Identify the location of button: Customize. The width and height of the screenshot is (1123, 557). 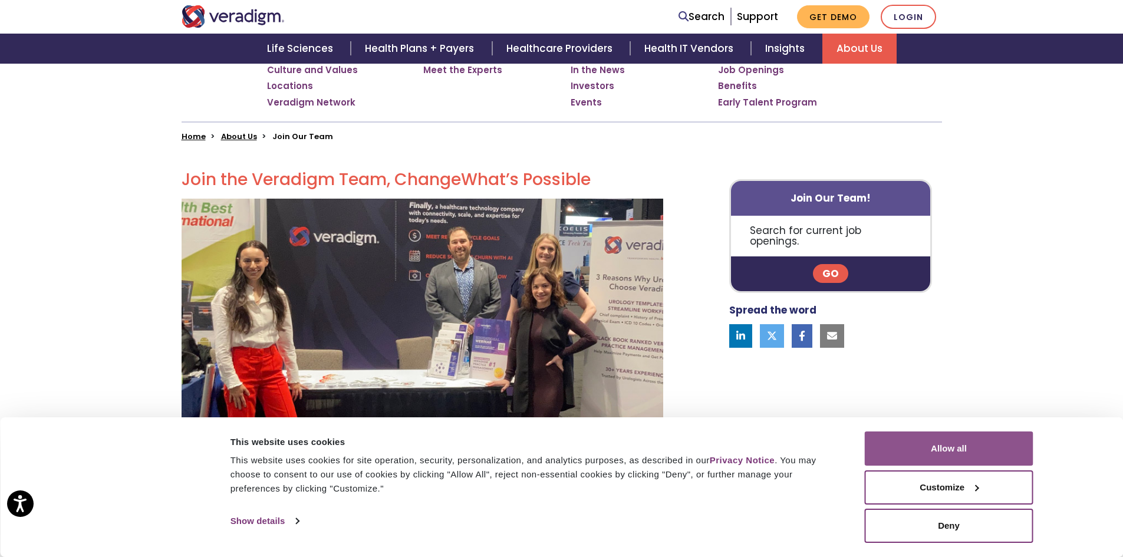
(949, 488).